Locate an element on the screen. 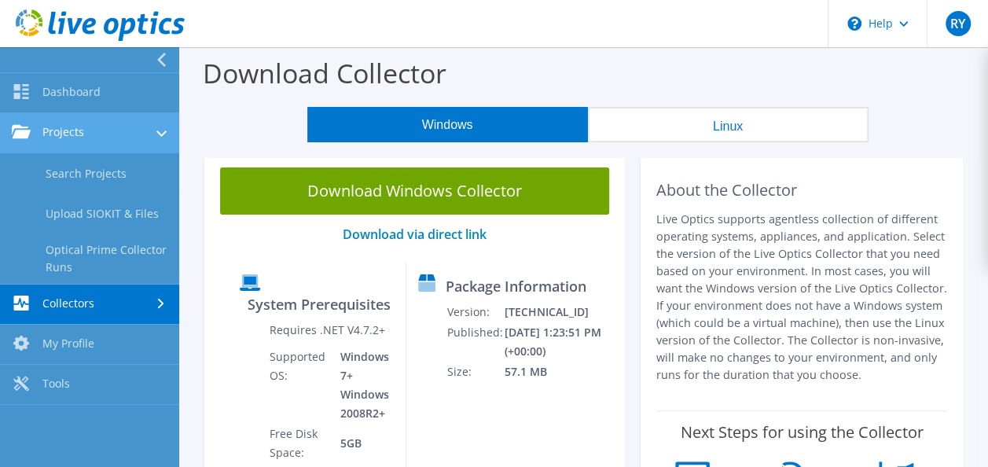 The width and height of the screenshot is (988, 467). td: 57.1 MB is located at coordinates (560, 372).